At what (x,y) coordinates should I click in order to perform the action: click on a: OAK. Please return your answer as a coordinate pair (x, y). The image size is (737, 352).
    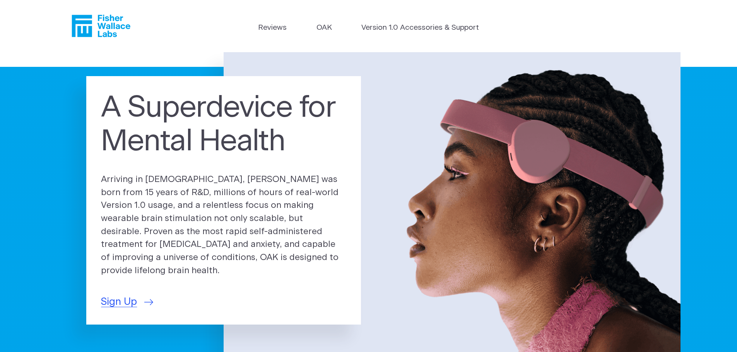
    Looking at the image, I should click on (324, 28).